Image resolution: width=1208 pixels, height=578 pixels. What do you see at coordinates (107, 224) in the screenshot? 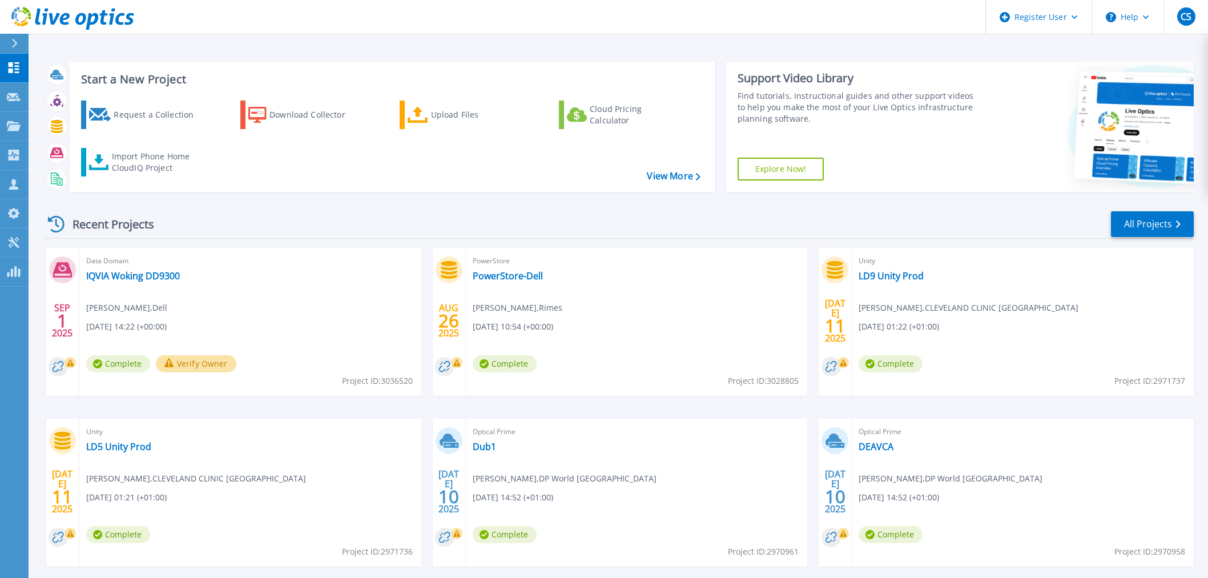
I see `div: Recent Projects` at bounding box center [107, 224].